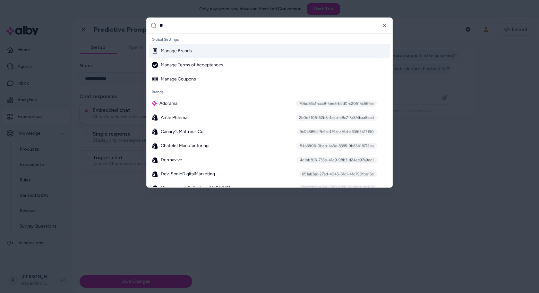 Image resolution: width=539 pixels, height=293 pixels. Describe the element at coordinates (337, 146) in the screenshot. I see `div: 54b3ff06-0beb-4a6c-8385-9b85418712cb` at that location.